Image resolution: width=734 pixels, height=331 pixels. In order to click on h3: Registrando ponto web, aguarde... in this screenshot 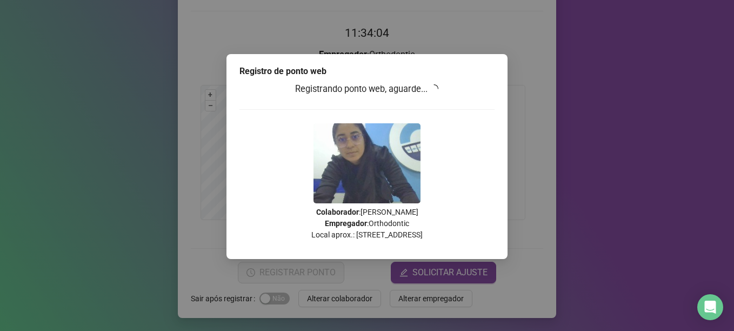, I will do `click(367, 89)`.